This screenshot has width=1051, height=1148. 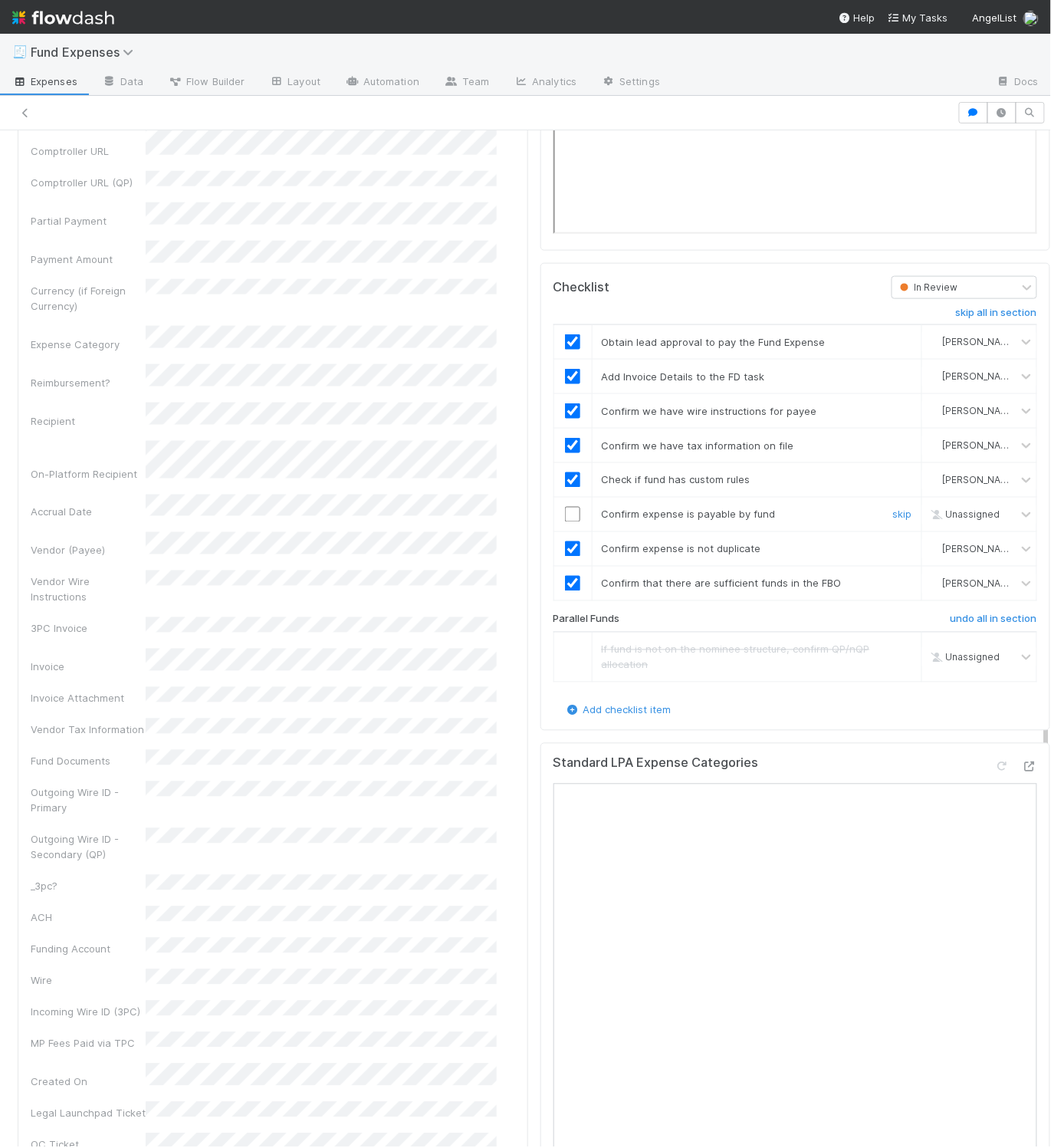 I want to click on div: Vendor Wire Instructions, so click(x=88, y=590).